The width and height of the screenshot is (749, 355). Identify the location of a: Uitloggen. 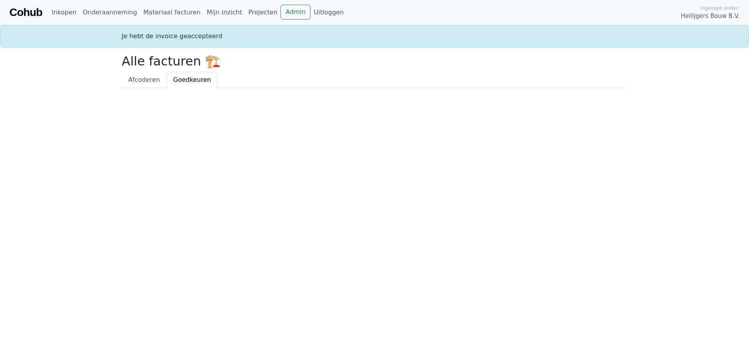
(328, 12).